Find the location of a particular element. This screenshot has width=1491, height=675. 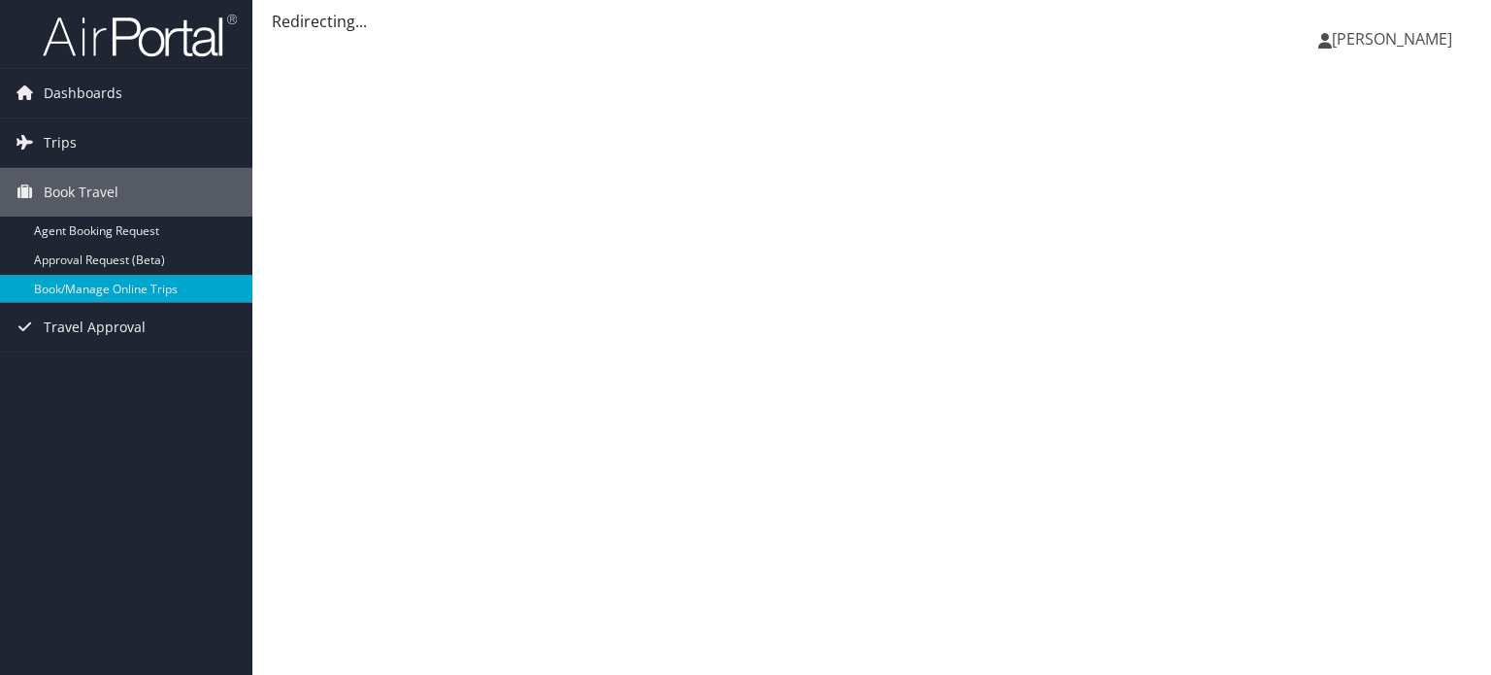

span: Dashboards is located at coordinates (83, 93).